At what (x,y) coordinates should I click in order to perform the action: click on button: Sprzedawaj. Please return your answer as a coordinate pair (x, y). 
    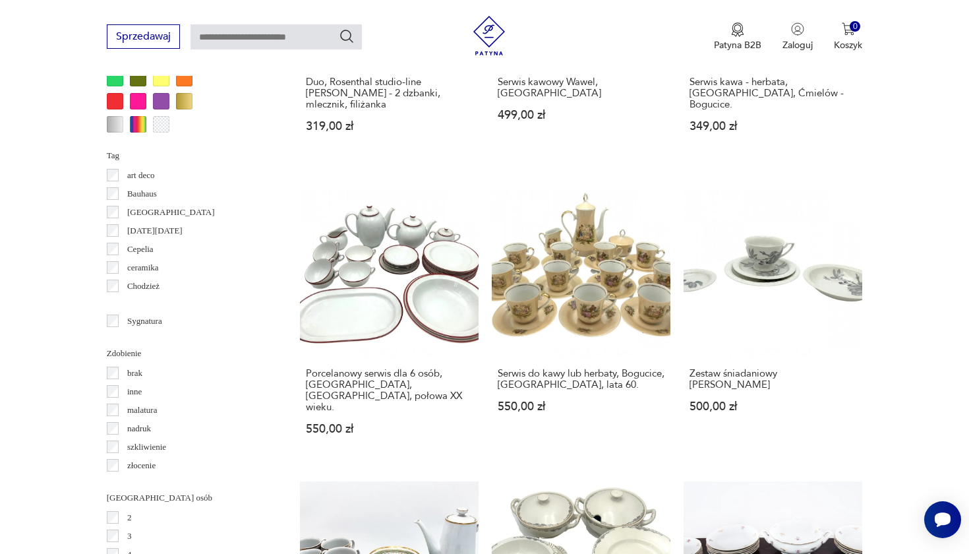
    Looking at the image, I should click on (143, 36).